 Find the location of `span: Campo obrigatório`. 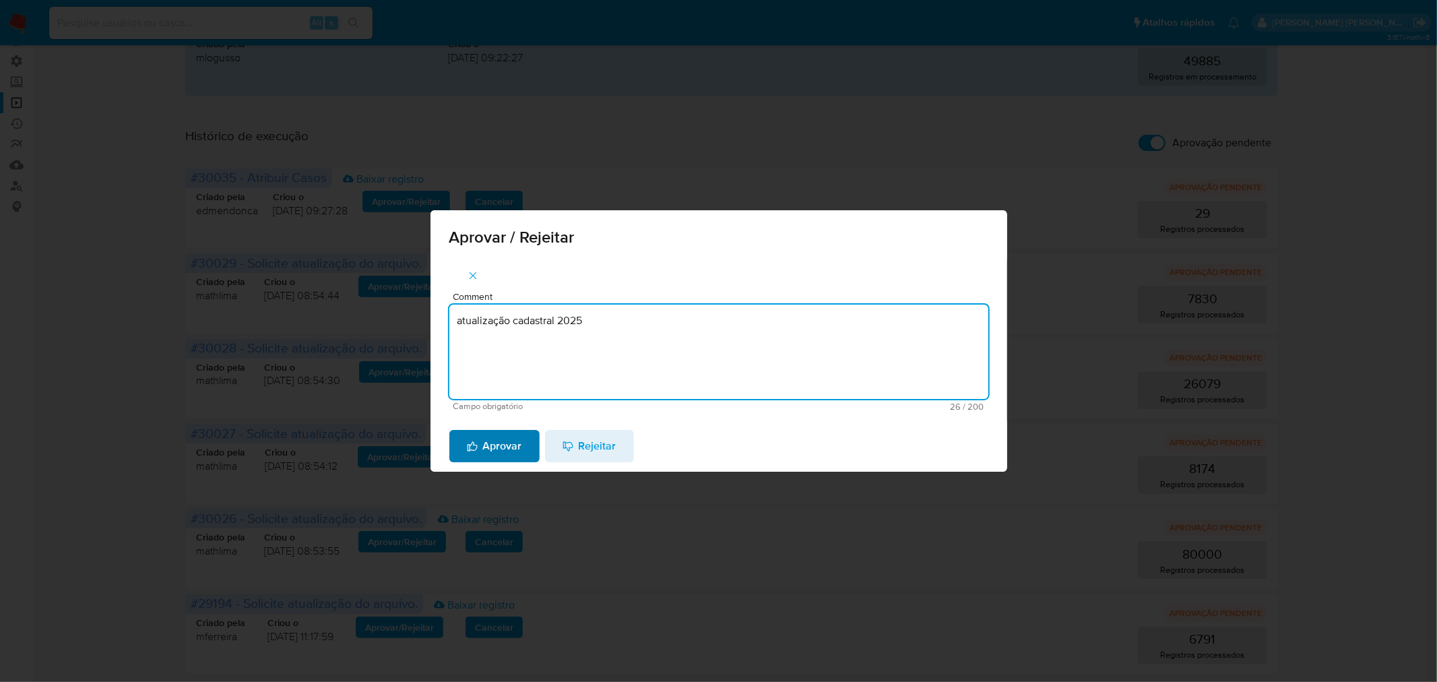

span: Campo obrigatório is located at coordinates (586, 406).